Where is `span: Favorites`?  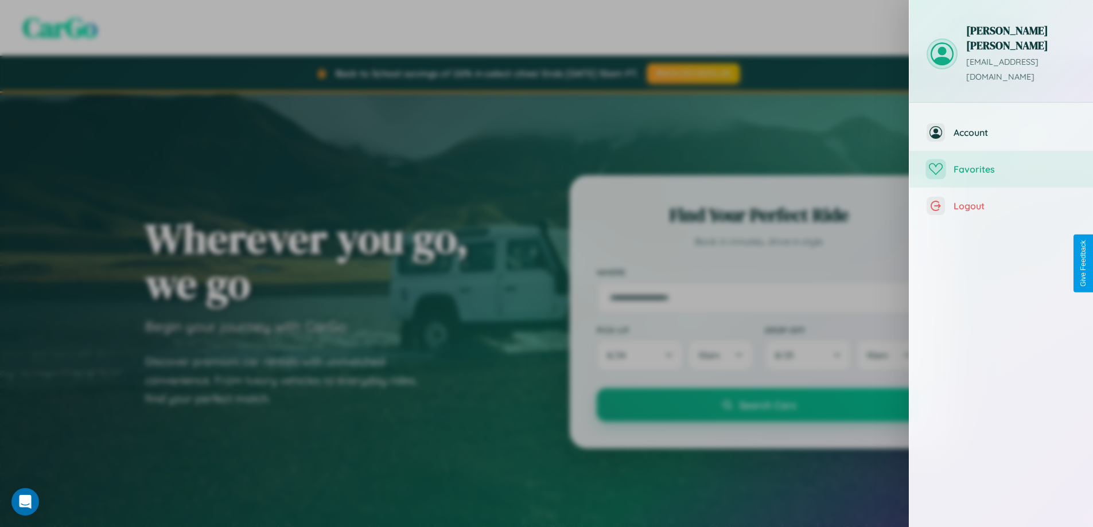 span: Favorites is located at coordinates (1015, 169).